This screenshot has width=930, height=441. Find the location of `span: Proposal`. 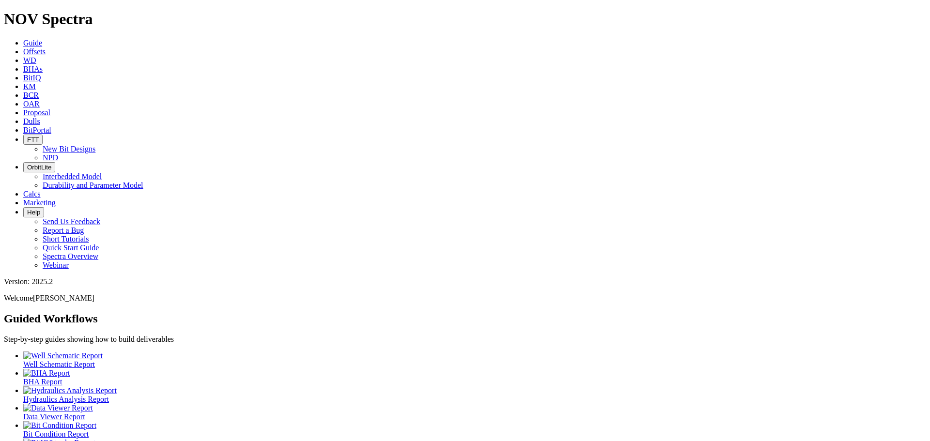

span: Proposal is located at coordinates (37, 112).